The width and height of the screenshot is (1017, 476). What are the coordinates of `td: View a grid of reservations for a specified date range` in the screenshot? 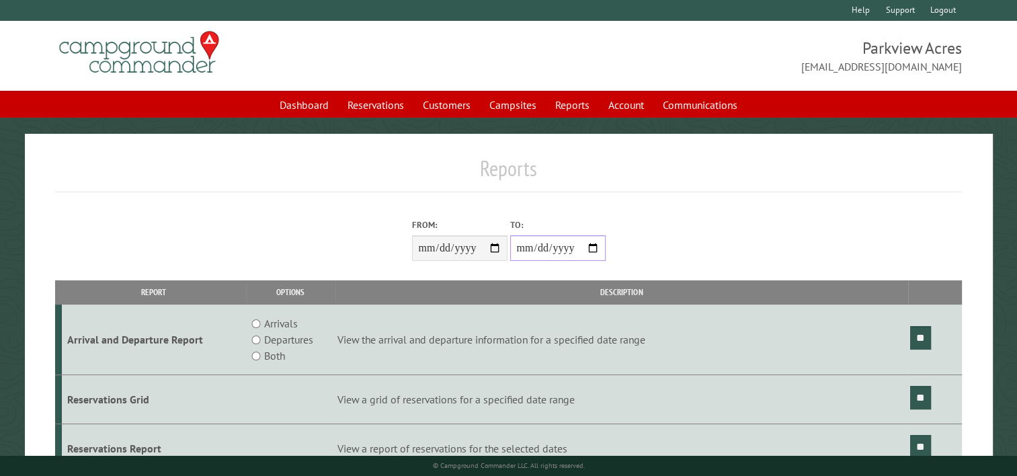 It's located at (622, 399).